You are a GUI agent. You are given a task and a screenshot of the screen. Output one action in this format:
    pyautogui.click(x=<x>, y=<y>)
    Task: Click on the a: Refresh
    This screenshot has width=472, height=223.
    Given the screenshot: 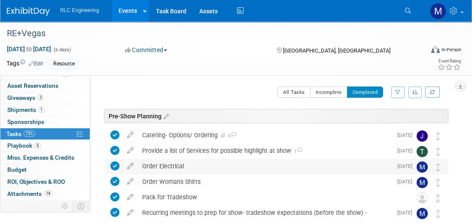 What is the action you would take?
    pyautogui.click(x=433, y=92)
    